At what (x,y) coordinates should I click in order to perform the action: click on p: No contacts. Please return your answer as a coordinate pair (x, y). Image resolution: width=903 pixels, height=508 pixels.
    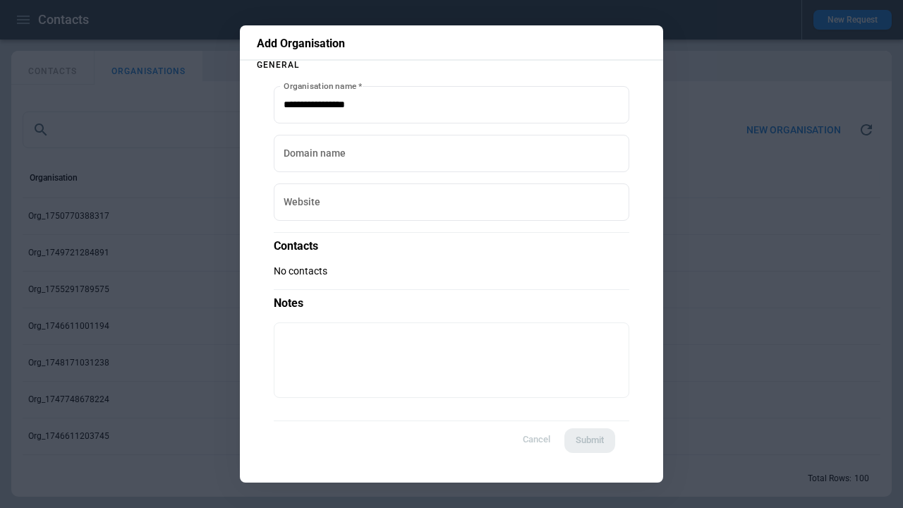
    Looking at the image, I should click on (452, 271).